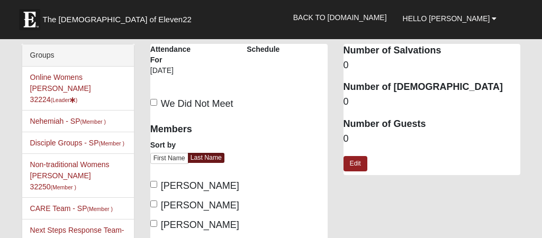 This screenshot has height=238, width=542. Describe the element at coordinates (68, 121) in the screenshot. I see `a: Nehemiah - SP(Member )` at that location.